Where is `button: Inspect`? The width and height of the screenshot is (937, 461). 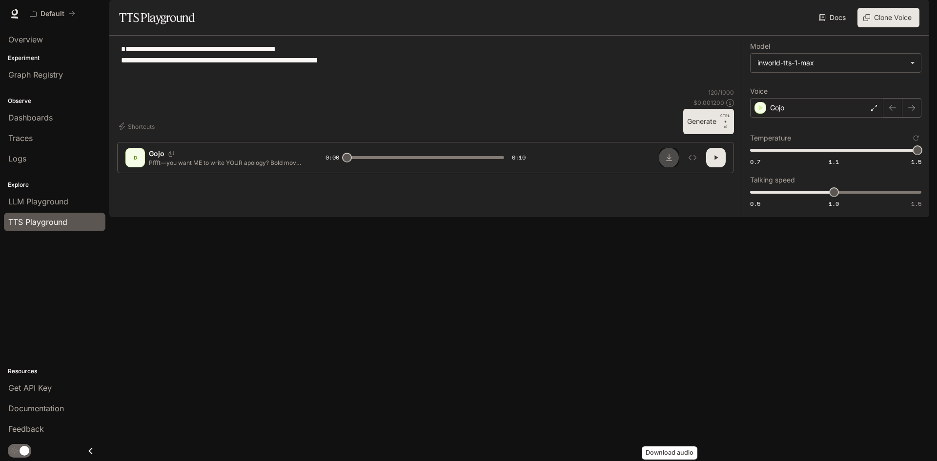 button: Inspect is located at coordinates (693, 158).